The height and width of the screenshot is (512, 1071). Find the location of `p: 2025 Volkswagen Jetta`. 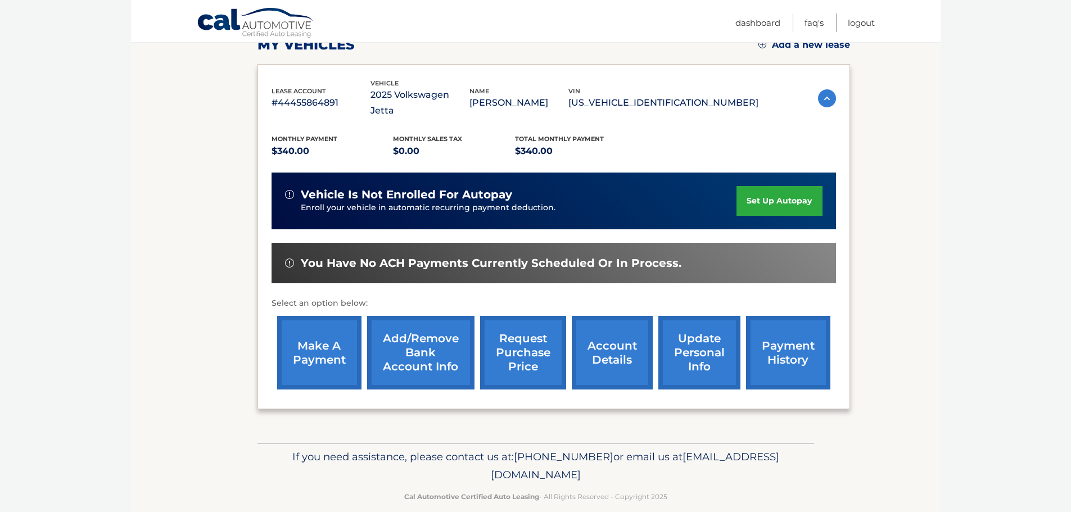

p: 2025 Volkswagen Jetta is located at coordinates (420, 103).